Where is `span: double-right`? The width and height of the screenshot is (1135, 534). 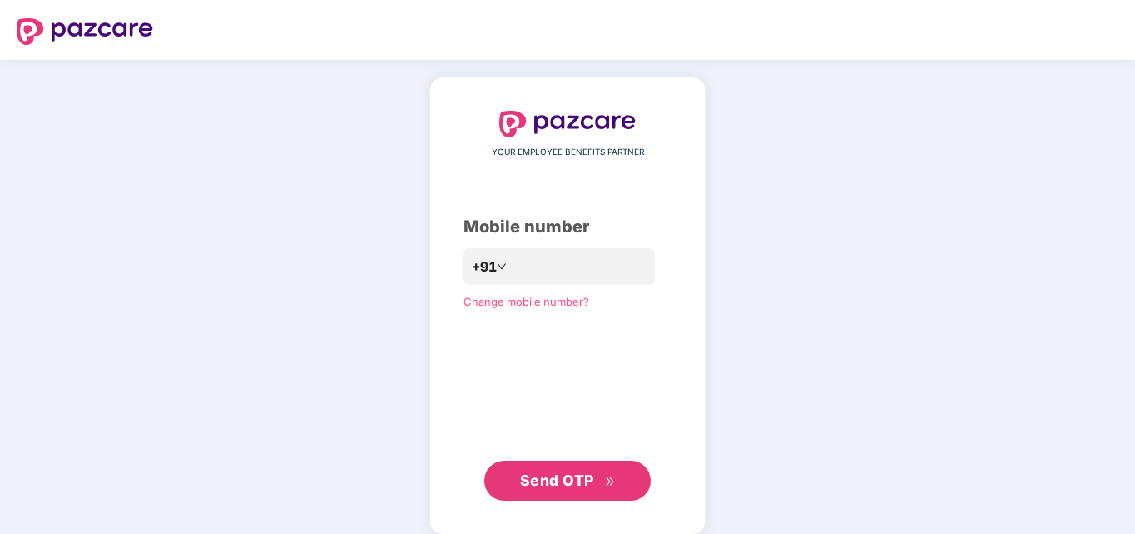
span: double-right is located at coordinates (610, 481).